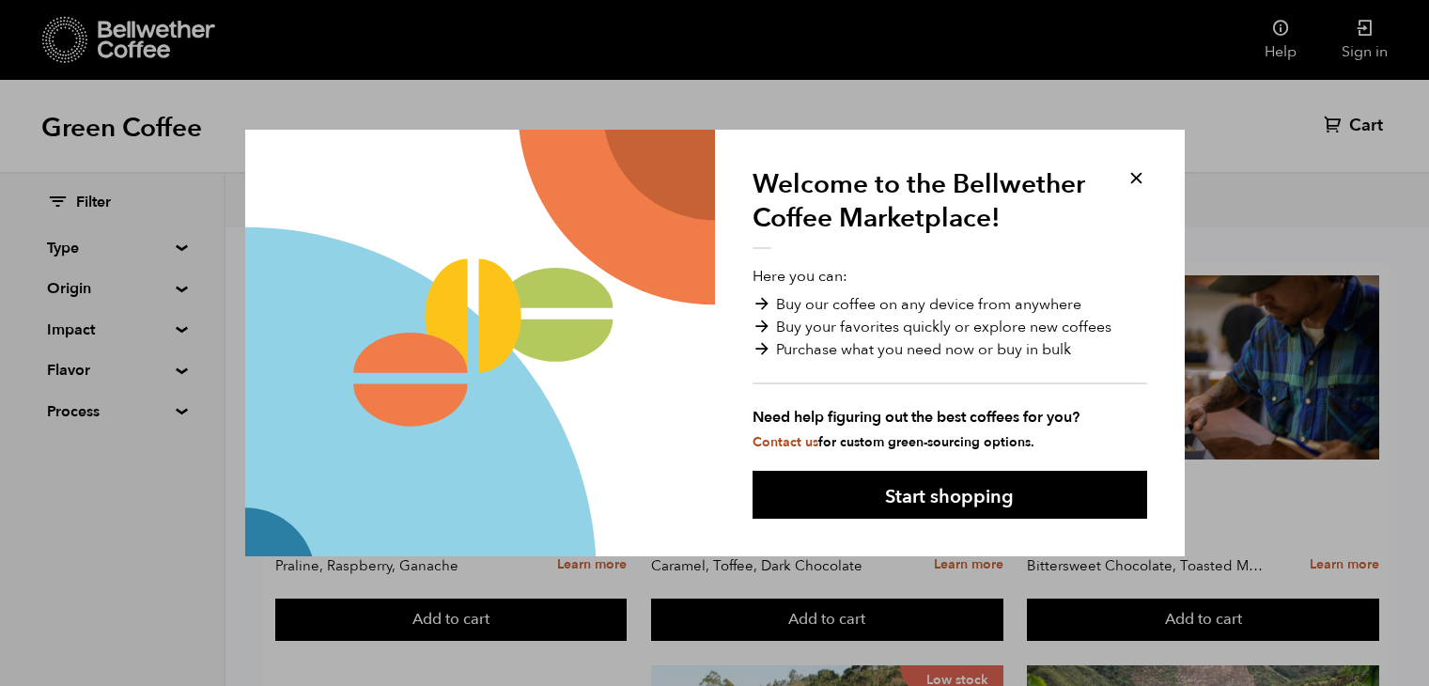 Image resolution: width=1429 pixels, height=686 pixels. I want to click on button: Start shopping, so click(950, 494).